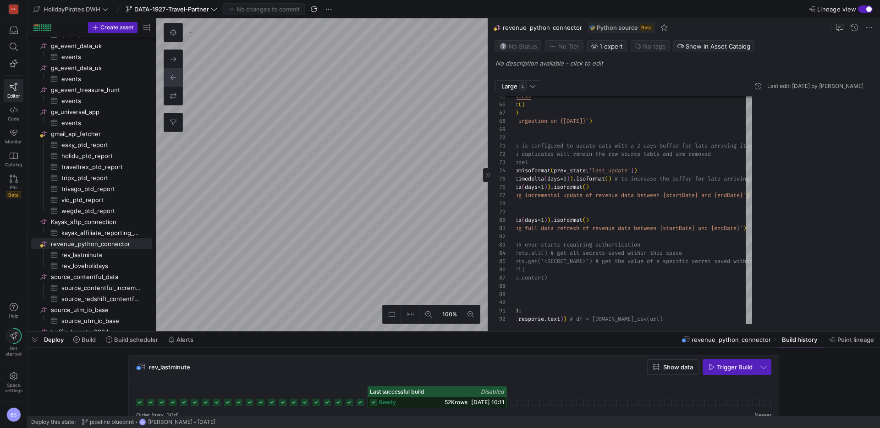 This screenshot has width=880, height=428. I want to click on span: pipeline blueprint, so click(112, 422).